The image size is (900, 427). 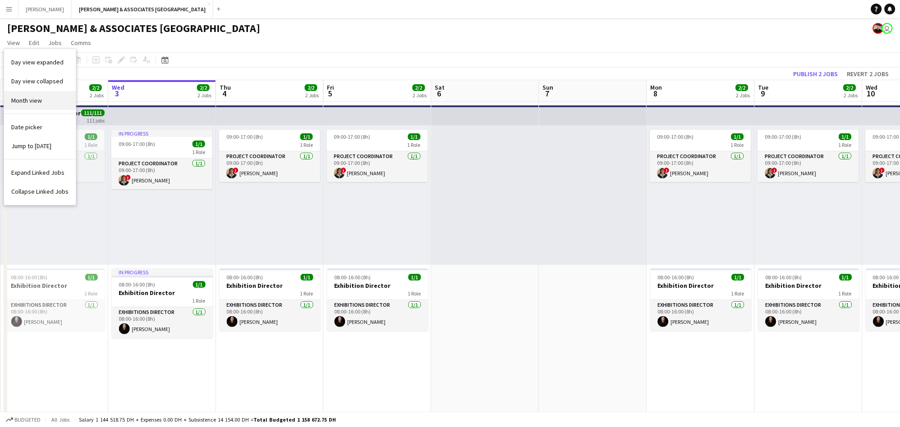 What do you see at coordinates (871, 93) in the screenshot?
I see `span: 10` at bounding box center [871, 93].